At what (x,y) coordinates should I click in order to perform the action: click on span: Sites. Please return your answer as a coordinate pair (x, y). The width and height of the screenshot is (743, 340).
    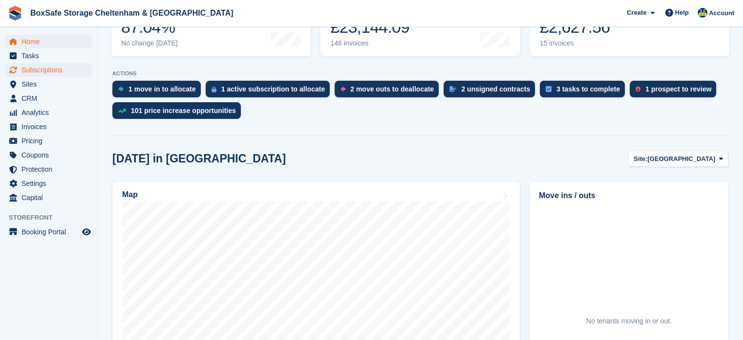
    Looking at the image, I should click on (51, 84).